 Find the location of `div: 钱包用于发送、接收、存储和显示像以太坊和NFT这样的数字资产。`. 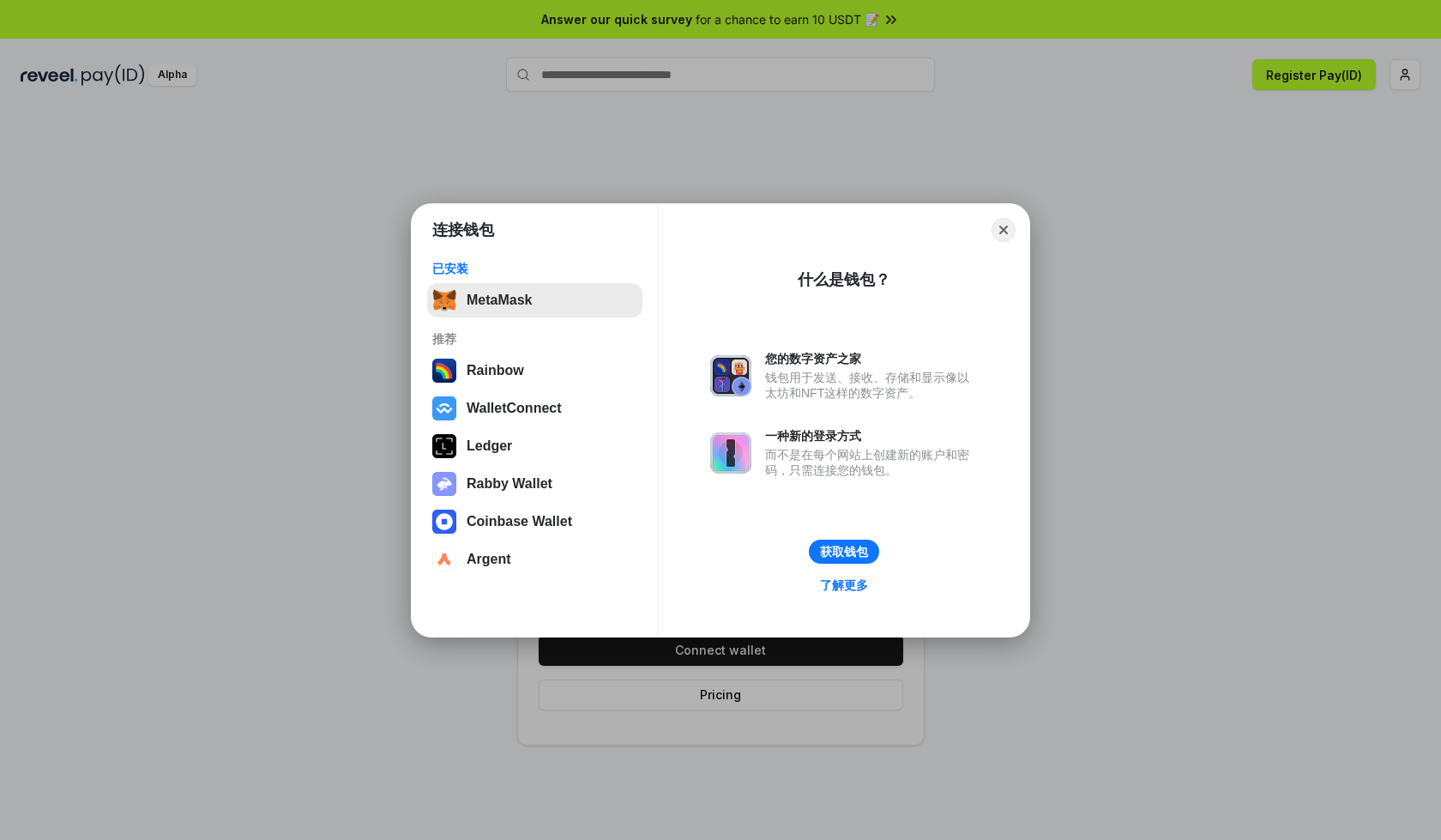

div: 钱包用于发送、接收、存储和显示像以太坊和NFT这样的数字资产。 is located at coordinates (872, 385).